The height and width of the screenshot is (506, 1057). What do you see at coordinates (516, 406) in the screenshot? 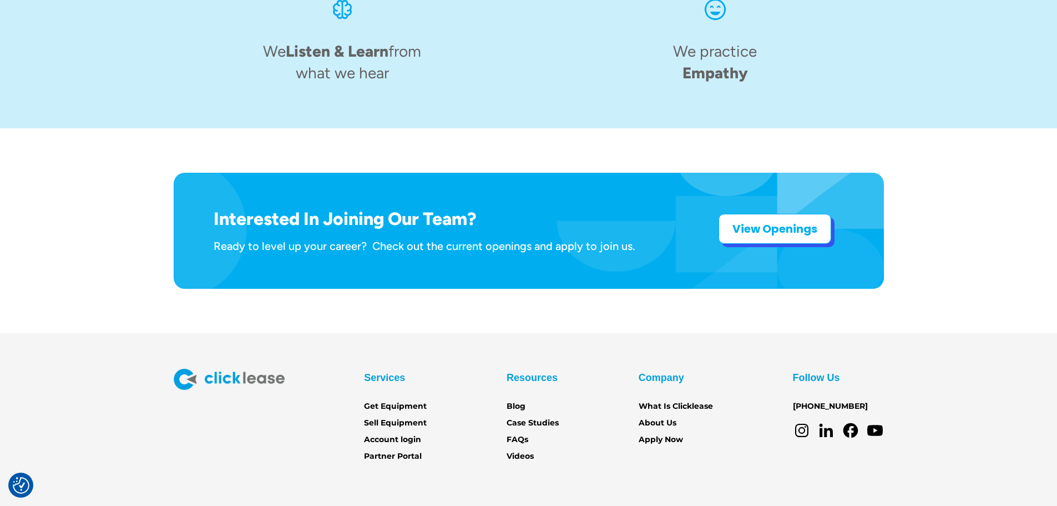
I see `a: Blog` at bounding box center [516, 406].